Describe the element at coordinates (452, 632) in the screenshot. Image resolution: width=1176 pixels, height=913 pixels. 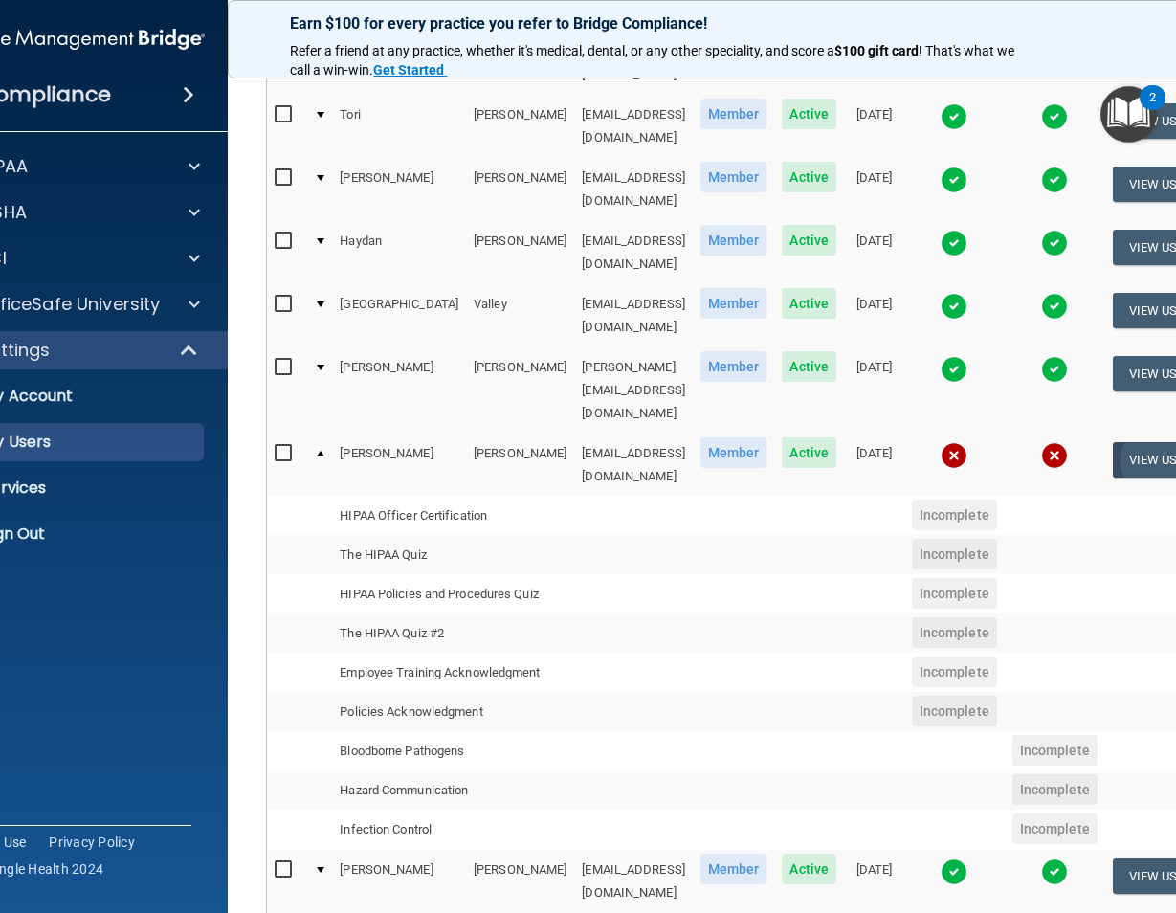
I see `td: The HIPAA Quiz #2` at that location.